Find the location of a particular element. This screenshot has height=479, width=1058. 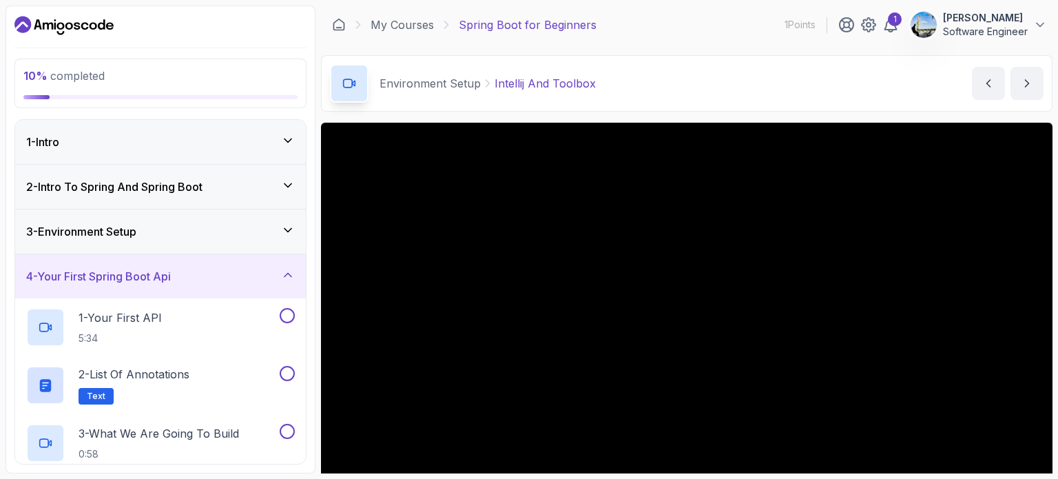

p: Spring Boot for Beginners is located at coordinates (528, 25).